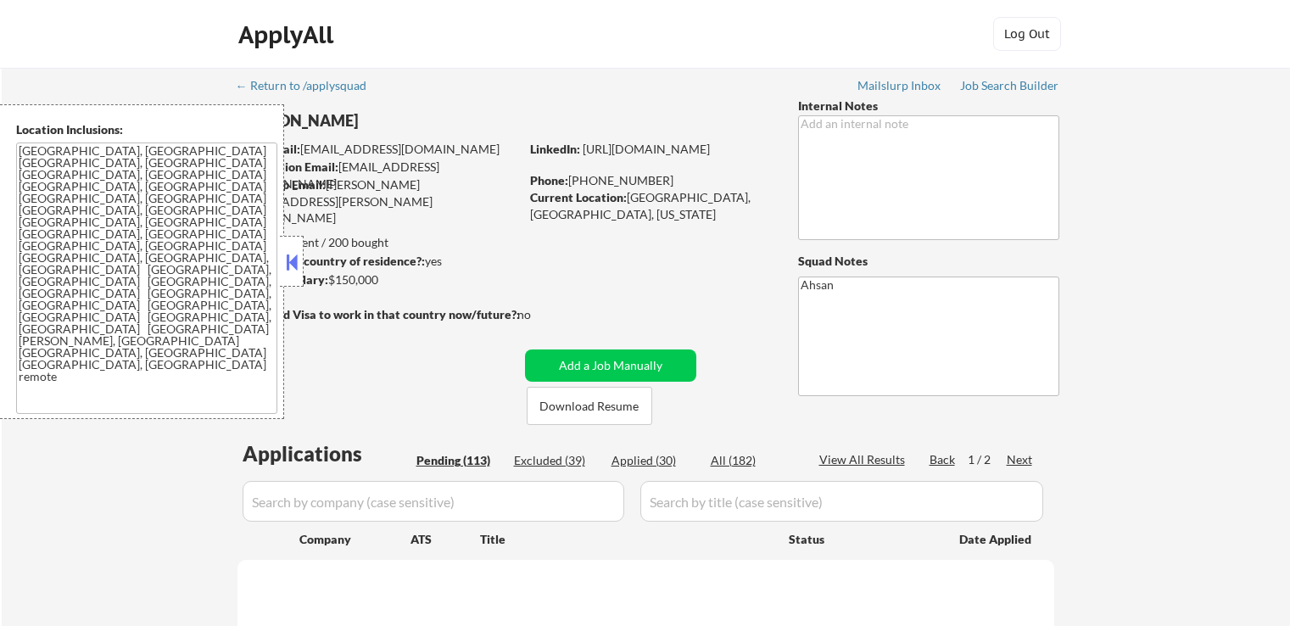 This screenshot has height=626, width=1290. What do you see at coordinates (331, 260) in the screenshot?
I see `strong: Can work in country of residence?:` at bounding box center [331, 260].